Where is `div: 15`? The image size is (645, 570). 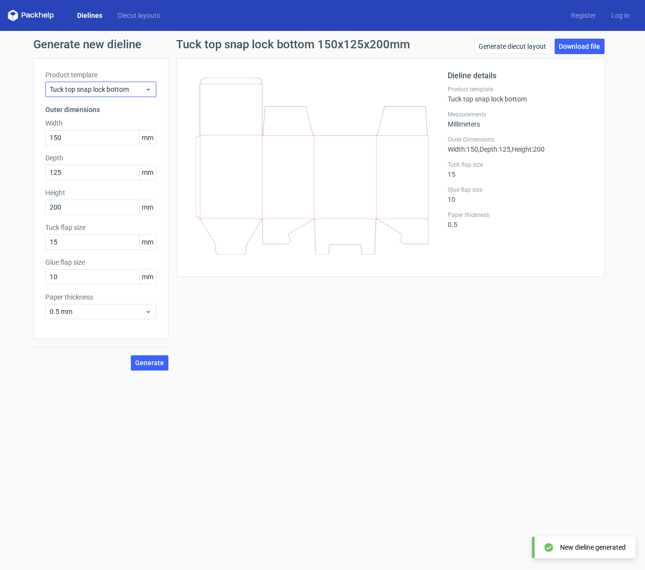 div: 15 is located at coordinates (520, 169).